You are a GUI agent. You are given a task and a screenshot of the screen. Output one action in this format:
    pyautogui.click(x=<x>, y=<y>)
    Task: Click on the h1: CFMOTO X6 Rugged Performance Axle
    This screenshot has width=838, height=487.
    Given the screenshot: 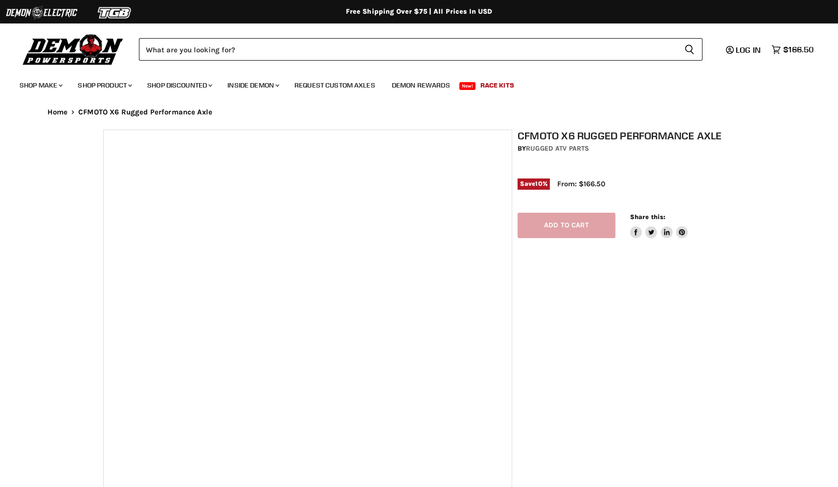 What is the action you would take?
    pyautogui.click(x=629, y=135)
    